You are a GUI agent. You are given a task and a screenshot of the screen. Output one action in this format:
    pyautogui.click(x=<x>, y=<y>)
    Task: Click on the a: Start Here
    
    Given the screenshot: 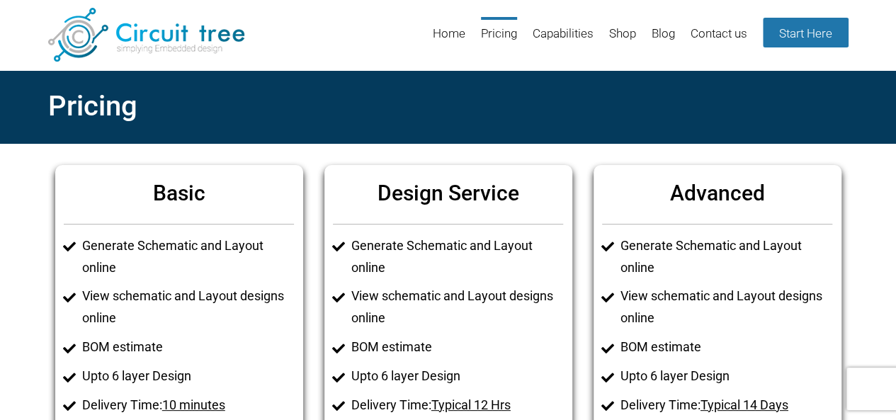 What is the action you would take?
    pyautogui.click(x=805, y=33)
    